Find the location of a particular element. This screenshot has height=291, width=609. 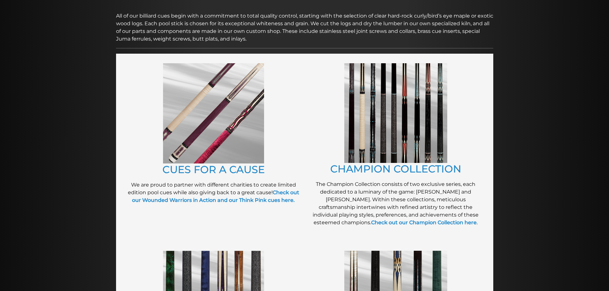

a: CHAMPION COLLECTION is located at coordinates (396, 169).